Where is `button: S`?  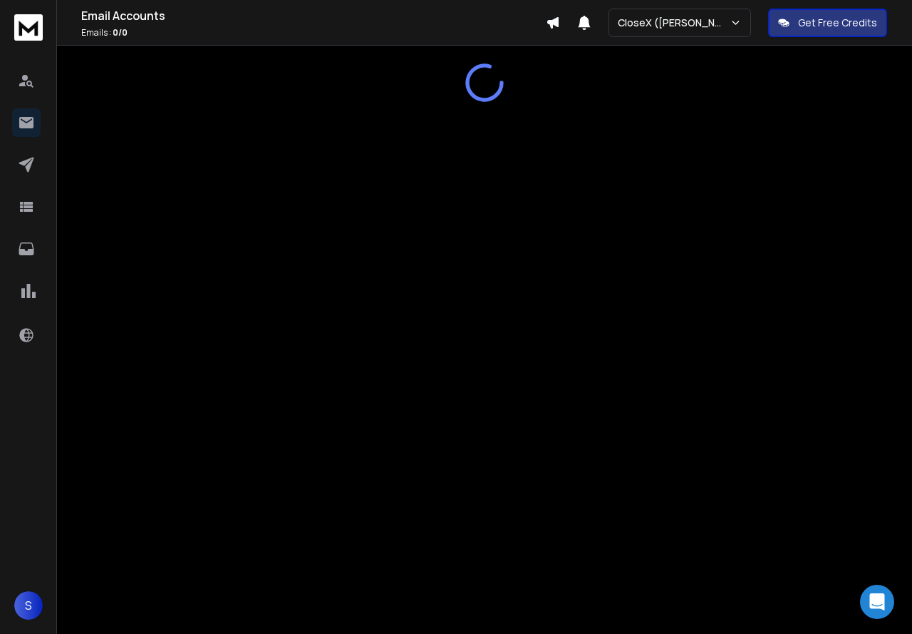
button: S is located at coordinates (29, 605).